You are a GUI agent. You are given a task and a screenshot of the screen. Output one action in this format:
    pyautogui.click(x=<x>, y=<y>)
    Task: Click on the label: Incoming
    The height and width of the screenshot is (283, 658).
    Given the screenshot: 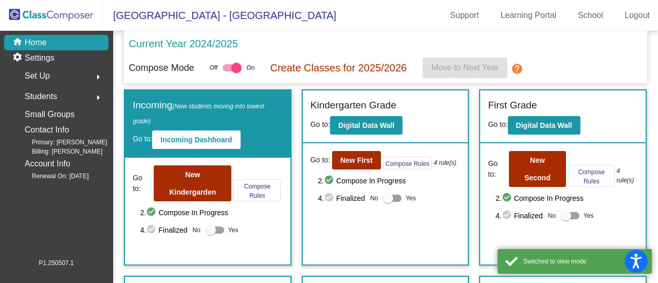 What is the action you would take?
    pyautogui.click(x=208, y=113)
    